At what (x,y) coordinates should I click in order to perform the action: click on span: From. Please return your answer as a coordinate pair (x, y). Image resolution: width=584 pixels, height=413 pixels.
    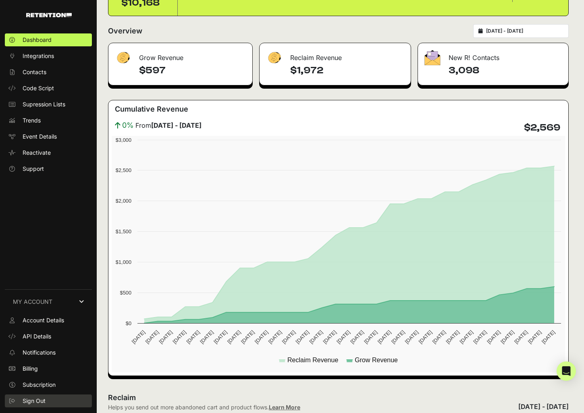
    Looking at the image, I should click on (168, 125).